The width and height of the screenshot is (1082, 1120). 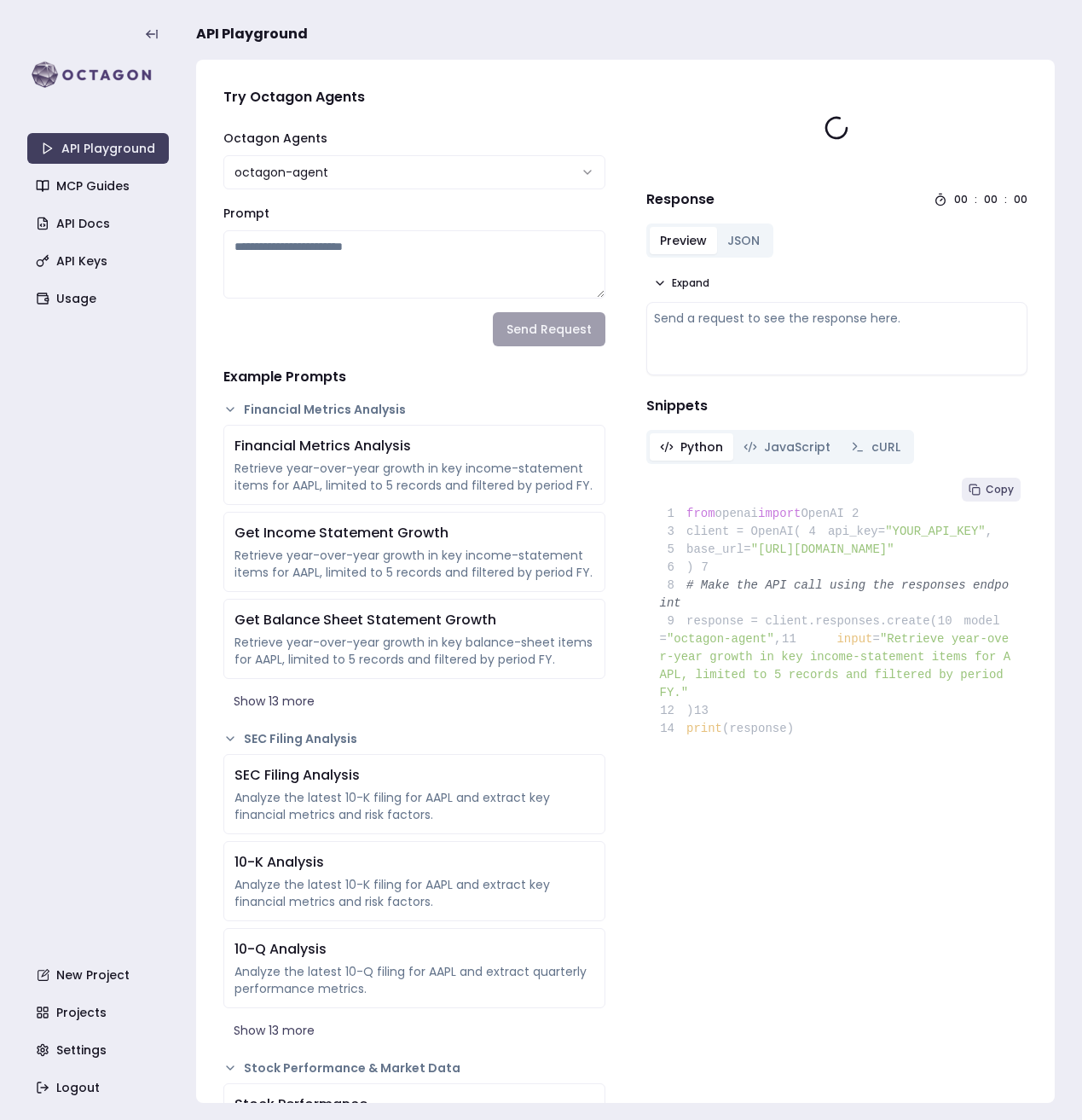 What do you see at coordinates (98, 75) in the screenshot?
I see `img: logo-rect-yK7x_WSZ.svg` at bounding box center [98, 75].